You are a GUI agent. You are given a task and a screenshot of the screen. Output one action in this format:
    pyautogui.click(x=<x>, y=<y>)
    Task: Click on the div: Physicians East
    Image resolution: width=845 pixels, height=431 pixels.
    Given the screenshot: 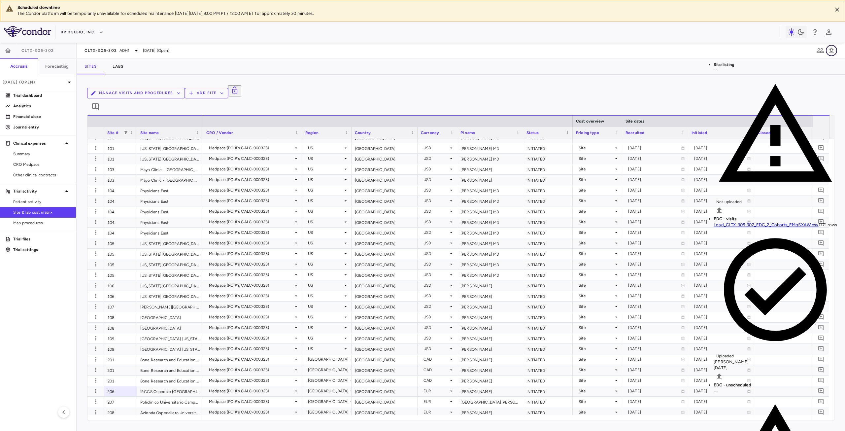 What is the action you would take?
    pyautogui.click(x=170, y=190)
    